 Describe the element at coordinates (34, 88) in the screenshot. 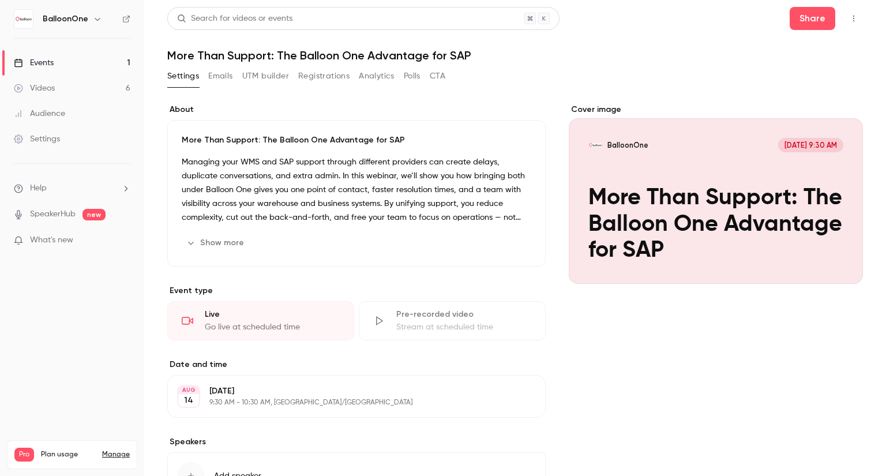

I see `div: Videos` at that location.